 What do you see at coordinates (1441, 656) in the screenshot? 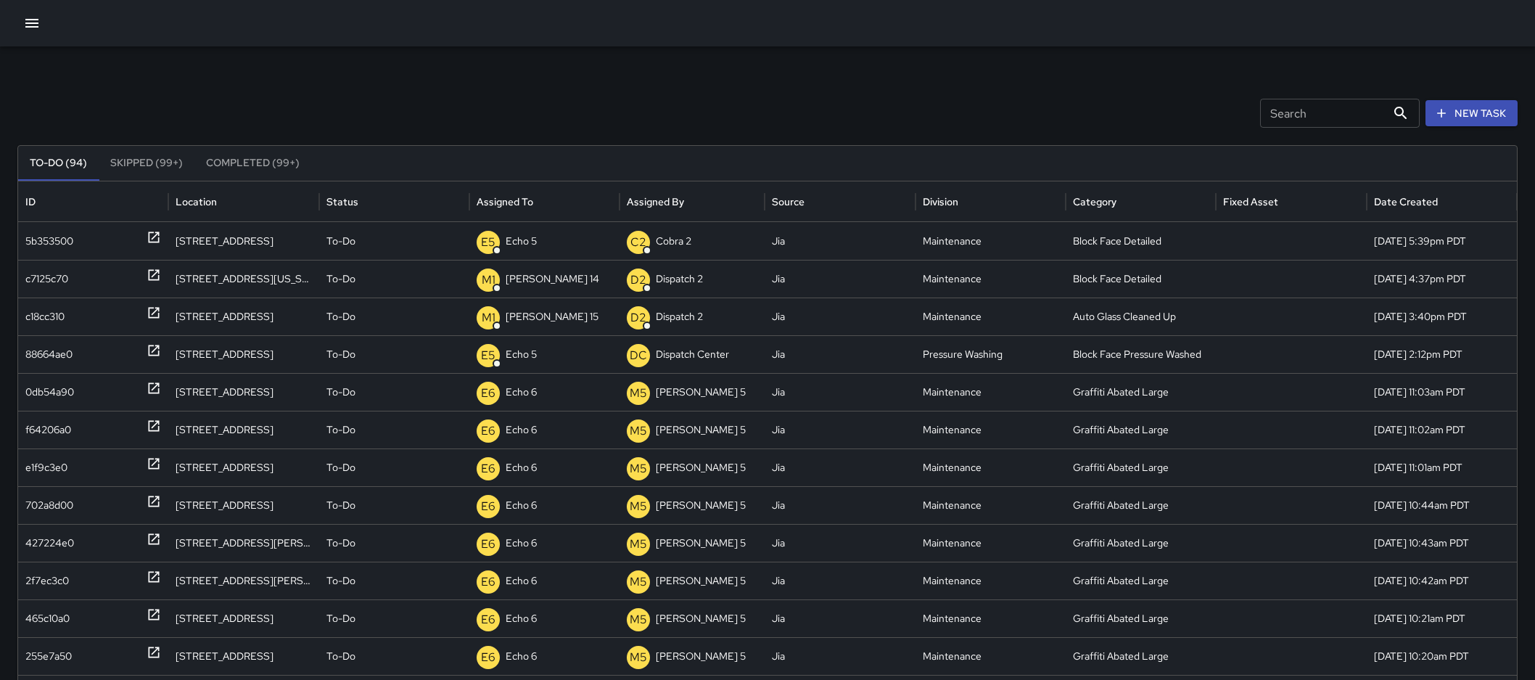
I see `div: 10/8/2025, 10:20am PDT` at bounding box center [1441, 656].